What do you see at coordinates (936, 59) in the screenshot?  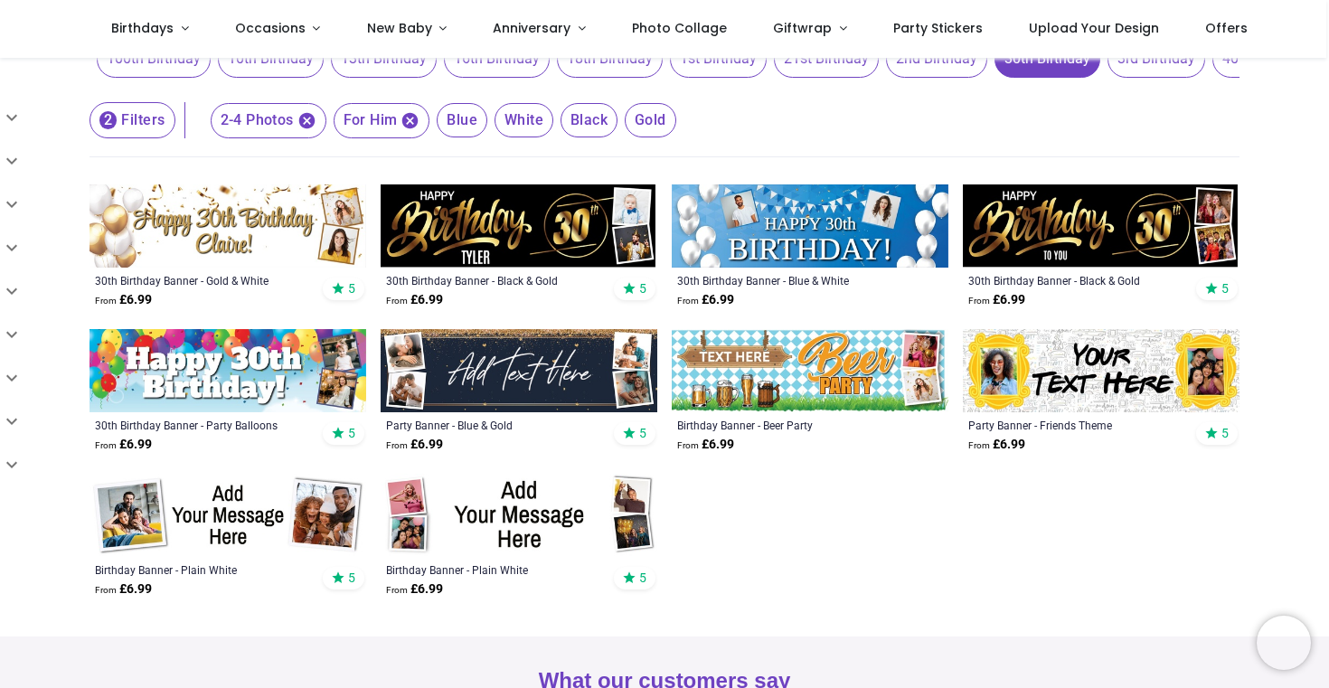 I see `span: 2nd Birthday` at bounding box center [936, 59].